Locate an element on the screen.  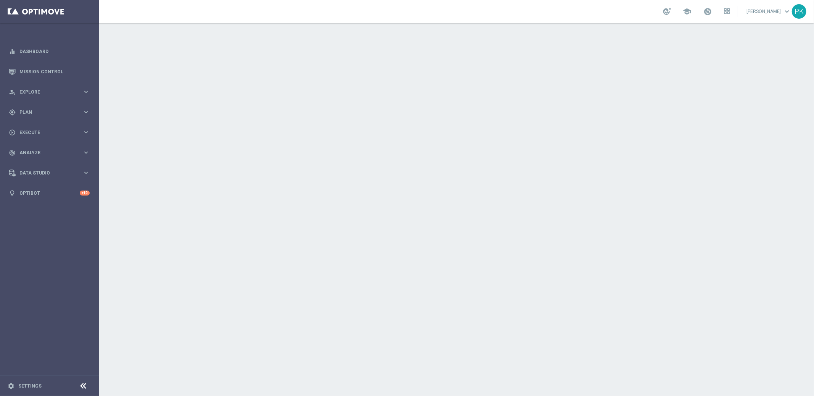
a: Optibot is located at coordinates (50, 193).